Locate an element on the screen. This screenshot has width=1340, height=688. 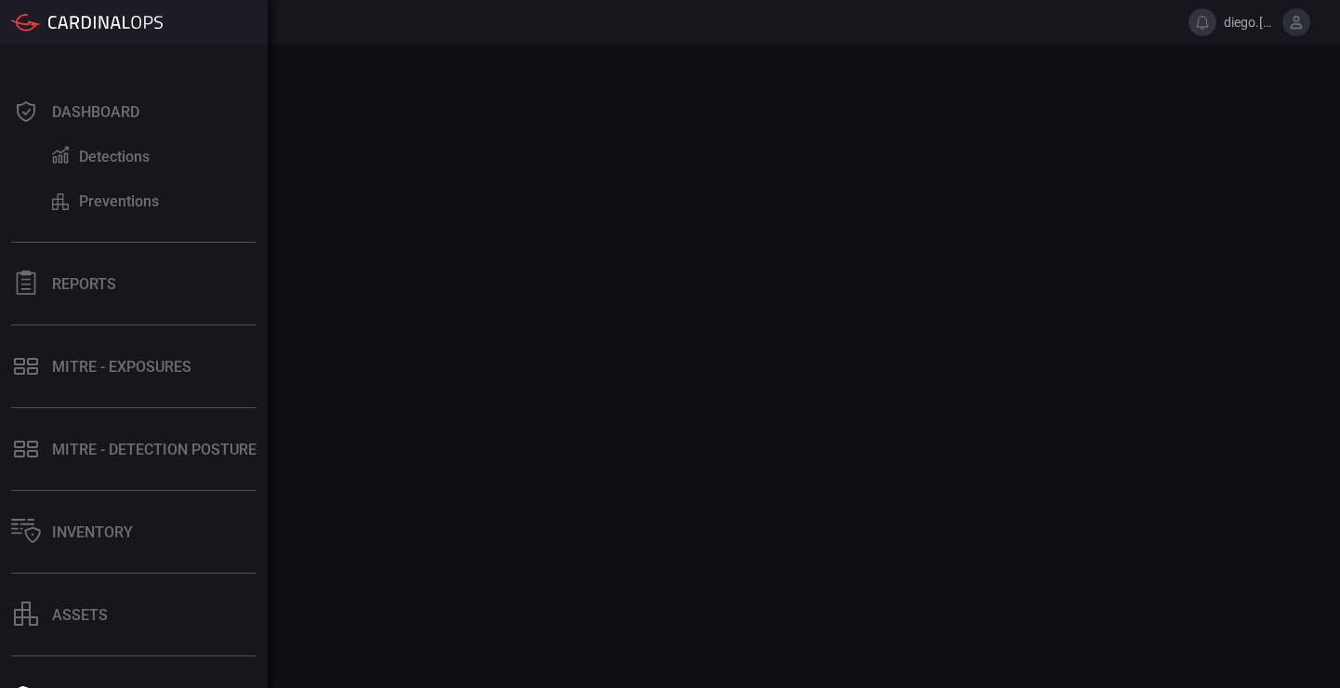
div: Dashboard is located at coordinates (96, 111).